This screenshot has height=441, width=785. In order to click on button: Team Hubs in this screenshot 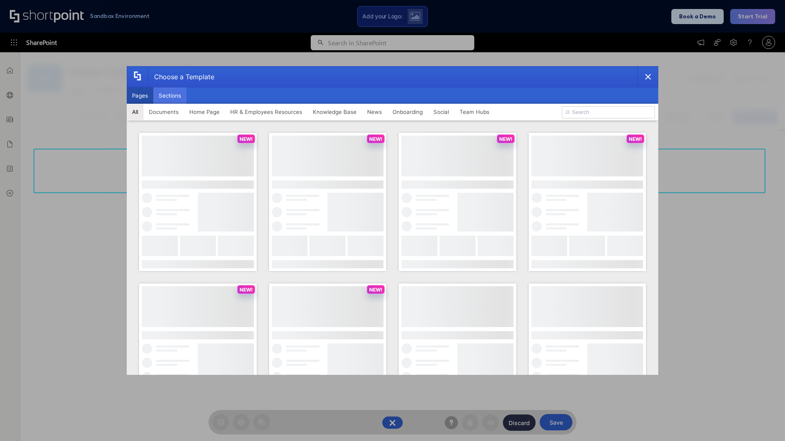, I will do `click(474, 112)`.